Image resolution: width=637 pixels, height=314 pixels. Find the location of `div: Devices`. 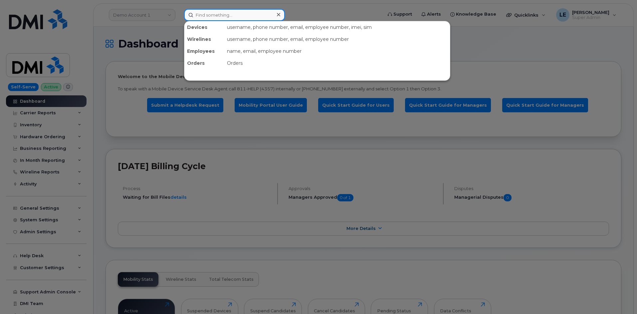

div: Devices is located at coordinates (204, 27).